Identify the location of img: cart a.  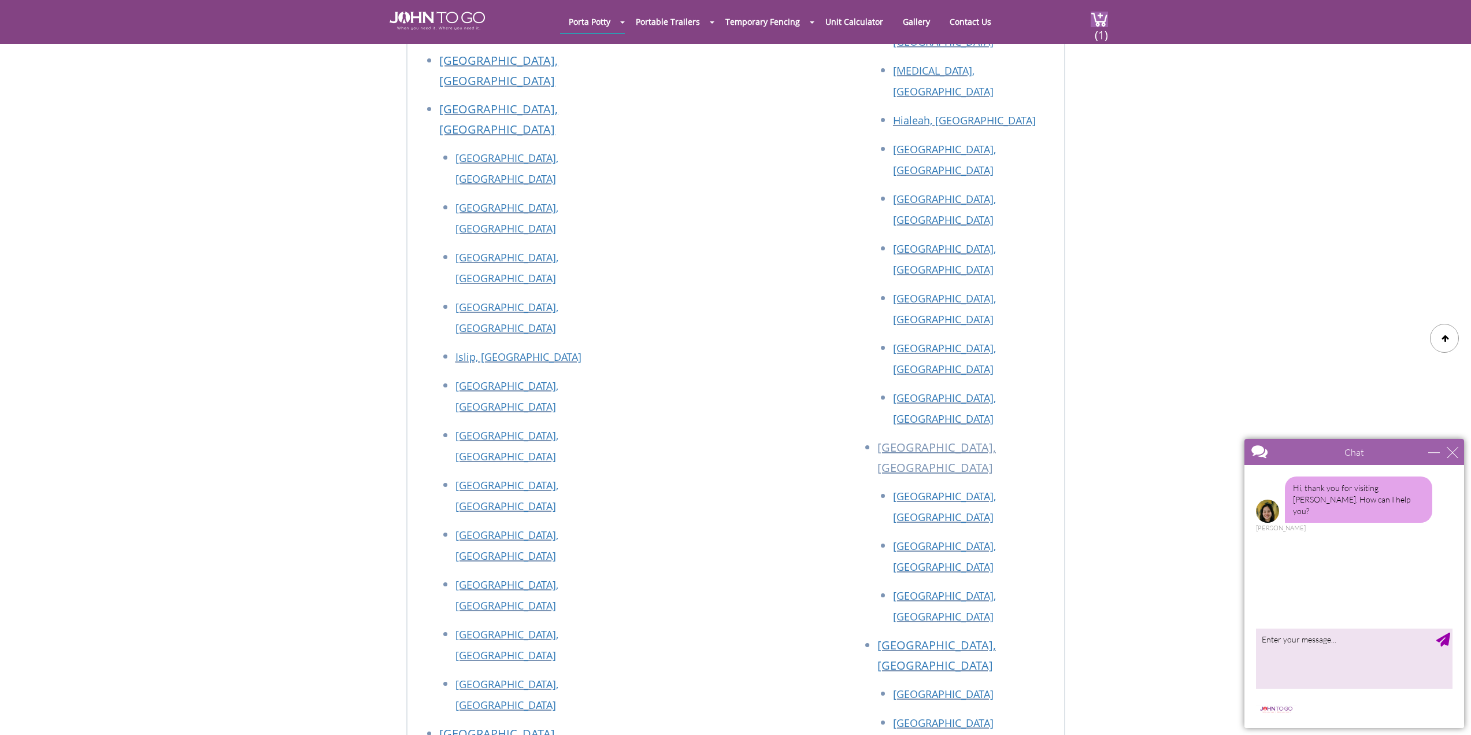
(1099, 19).